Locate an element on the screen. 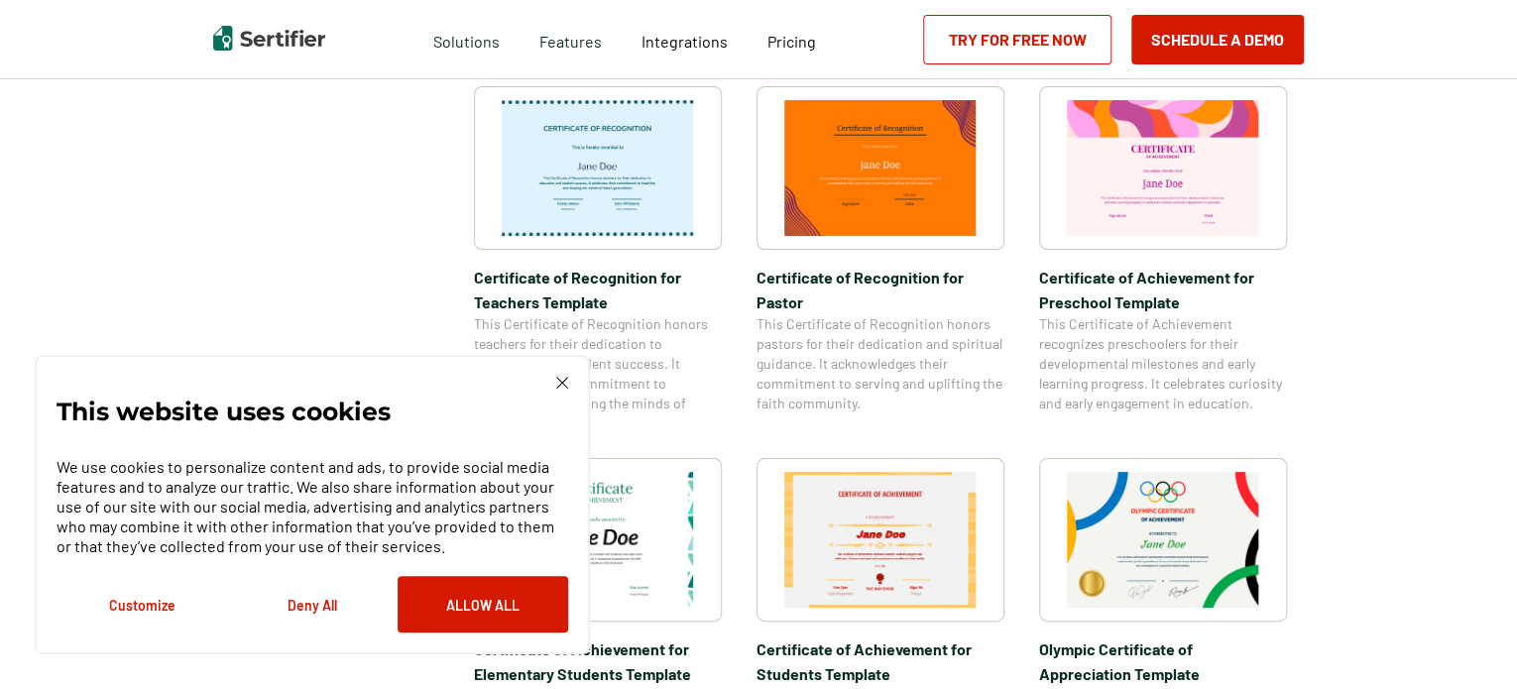 The height and width of the screenshot is (689, 1517). img: Certificate of Achievement for Students Template is located at coordinates (881, 539).